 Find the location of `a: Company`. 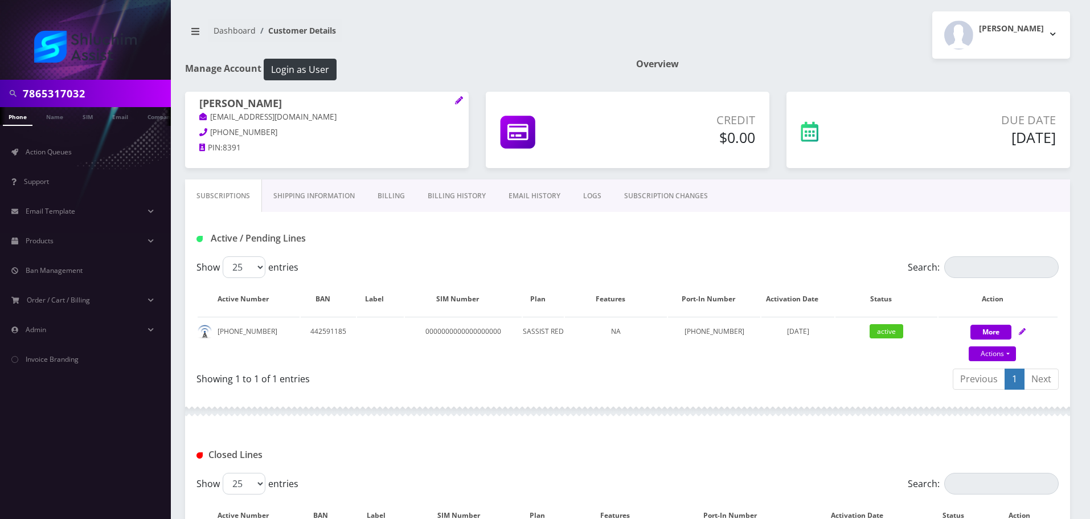

a: Company is located at coordinates (161, 116).